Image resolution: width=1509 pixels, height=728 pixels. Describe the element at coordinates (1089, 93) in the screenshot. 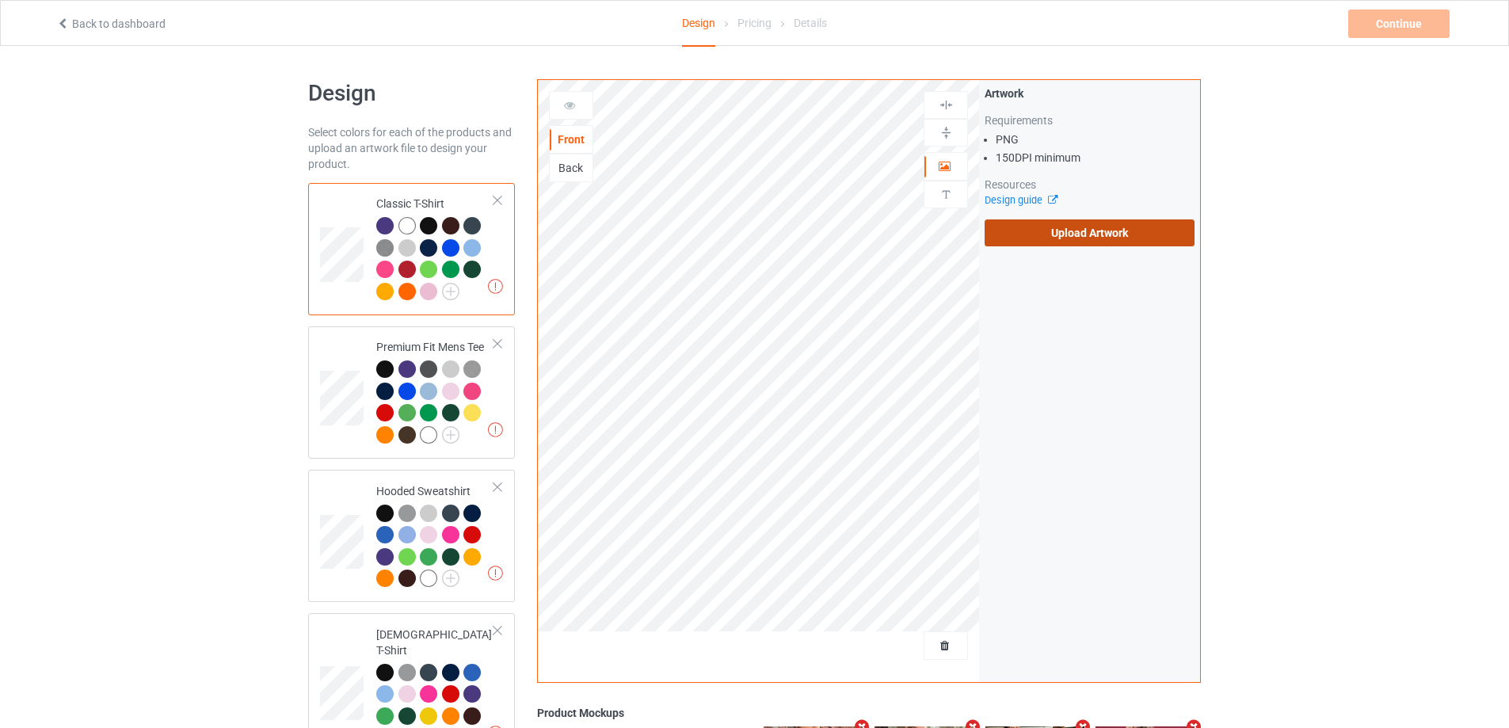

I see `div: Artwork` at that location.